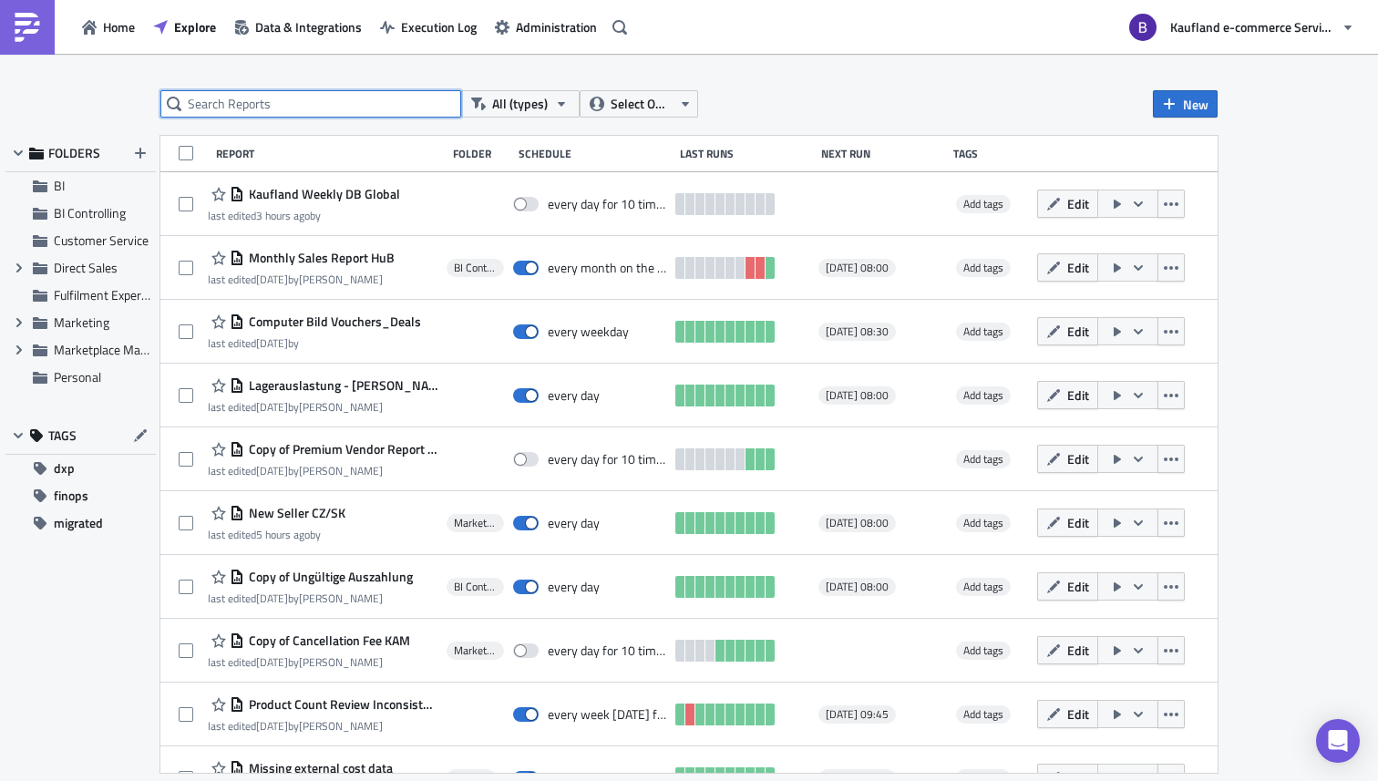 This screenshot has width=1378, height=781. Describe the element at coordinates (1338, 741) in the screenshot. I see `div: Open Intercom Messenger` at that location.